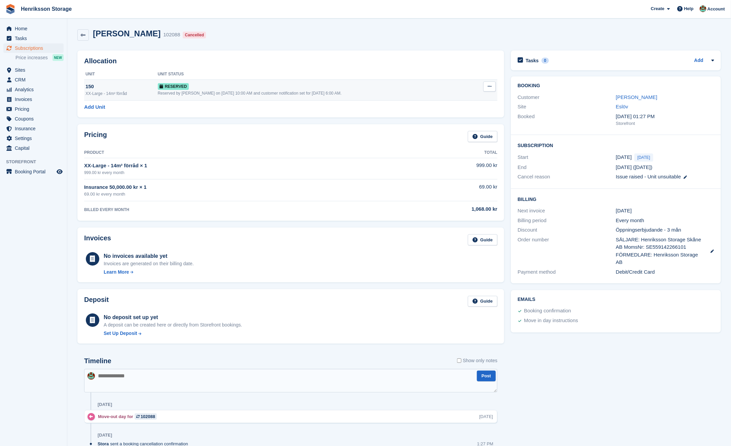 The height and width of the screenshot is (446, 731). What do you see at coordinates (567, 120) in the screenshot?
I see `div: Booked` at bounding box center [567, 120].